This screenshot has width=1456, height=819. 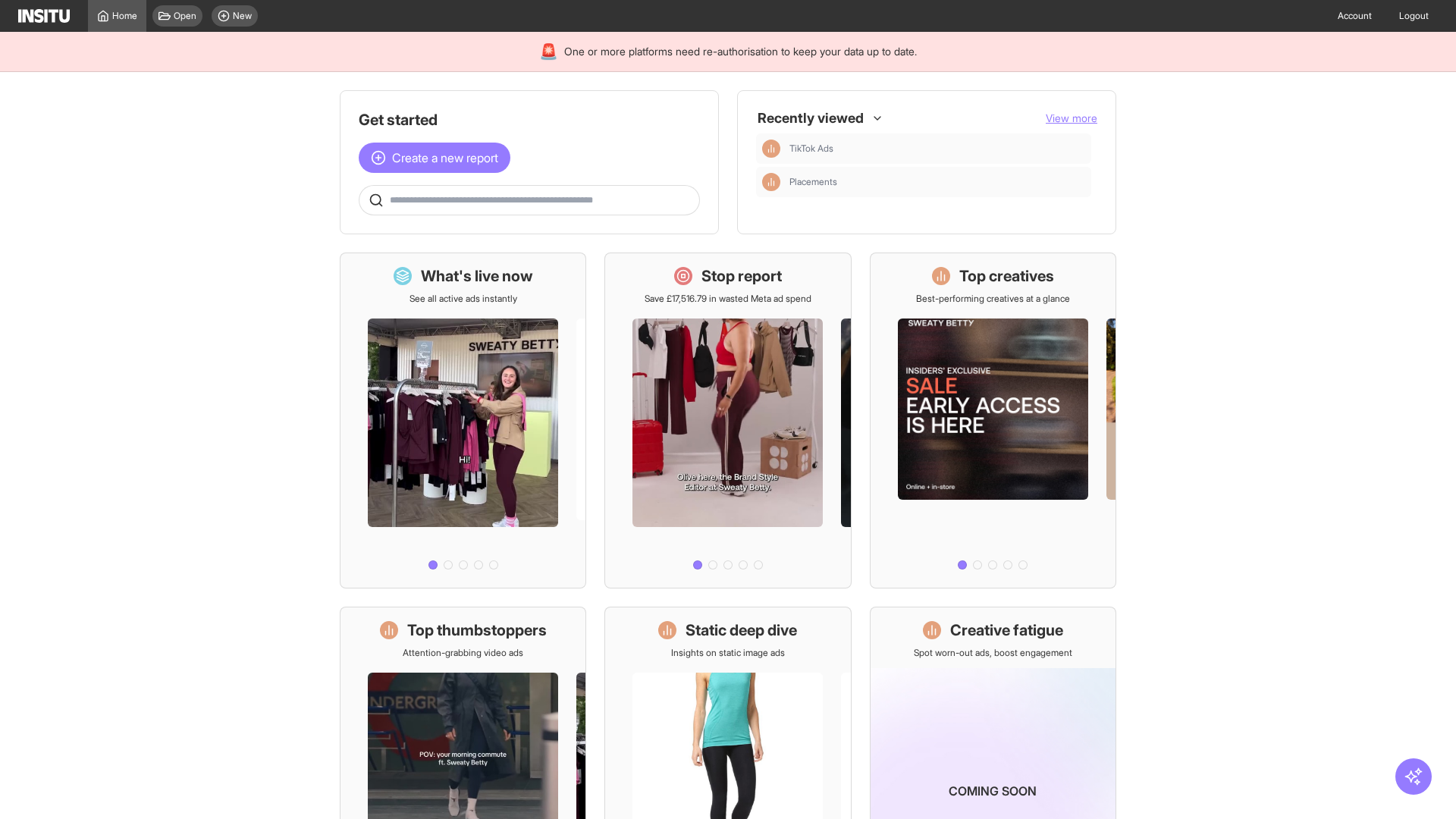 I want to click on h1: Static deep dive, so click(x=741, y=630).